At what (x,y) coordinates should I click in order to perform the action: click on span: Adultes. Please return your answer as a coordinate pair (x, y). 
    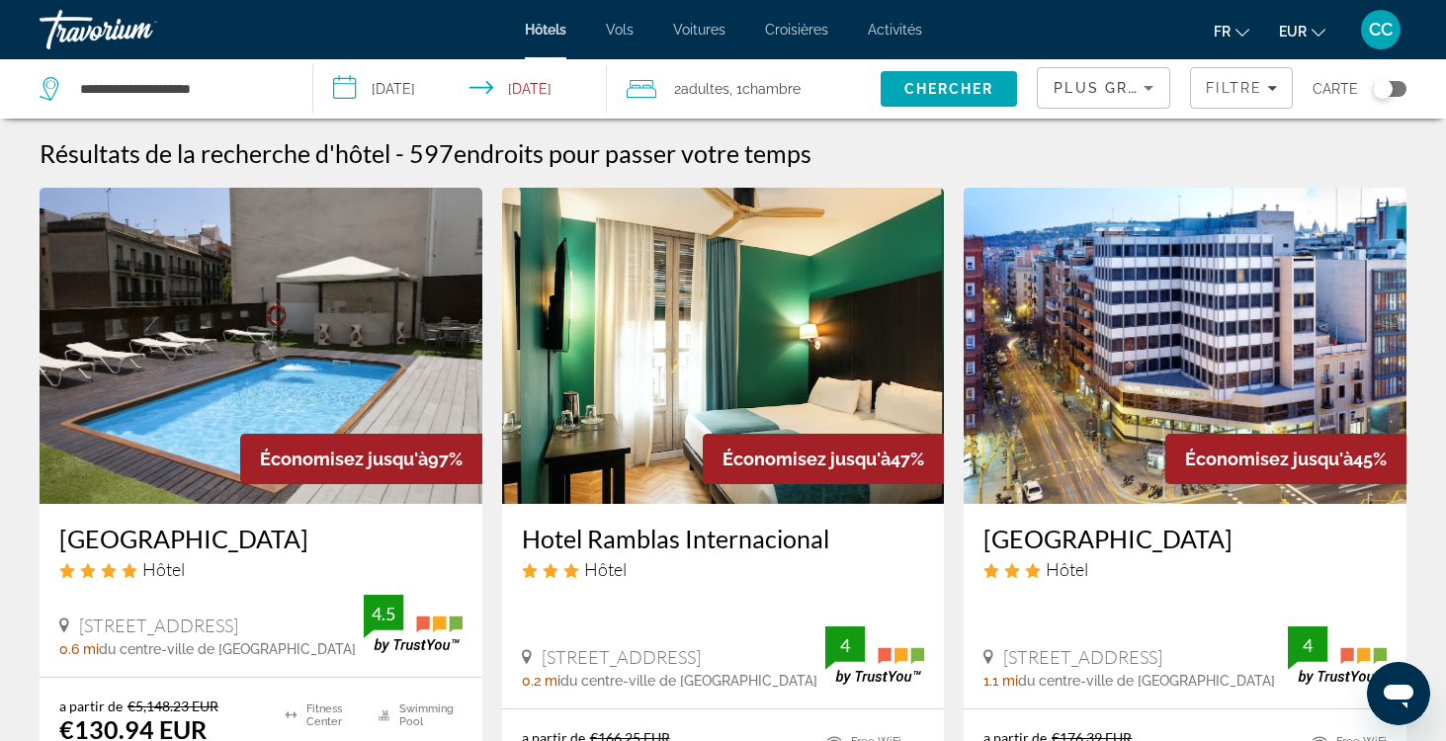
    Looking at the image, I should click on (705, 89).